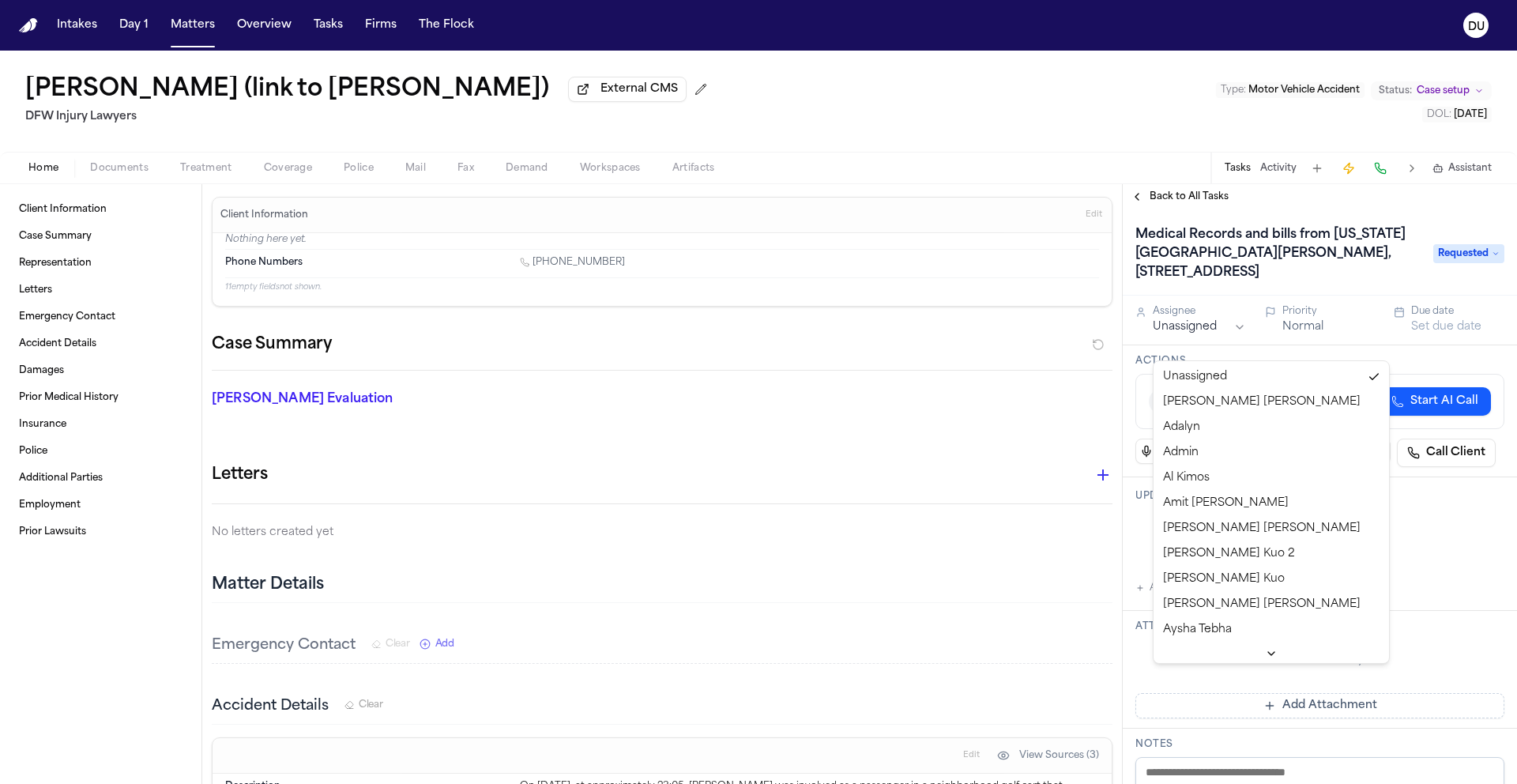 The width and height of the screenshot is (1517, 784). What do you see at coordinates (1198, 629) in the screenshot?
I see `span: Aysha Tebha` at bounding box center [1198, 629].